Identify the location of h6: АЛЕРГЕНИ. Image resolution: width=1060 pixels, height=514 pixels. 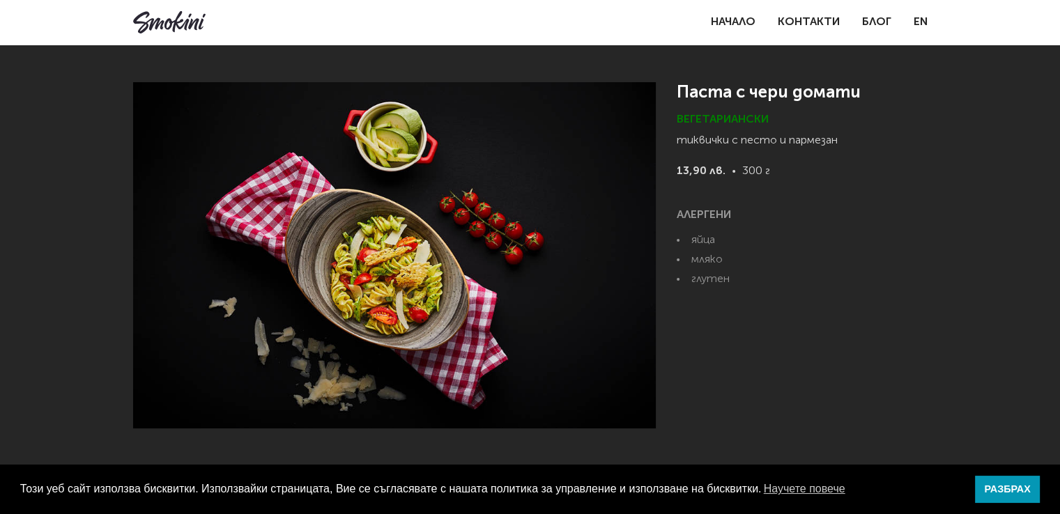
(802, 215).